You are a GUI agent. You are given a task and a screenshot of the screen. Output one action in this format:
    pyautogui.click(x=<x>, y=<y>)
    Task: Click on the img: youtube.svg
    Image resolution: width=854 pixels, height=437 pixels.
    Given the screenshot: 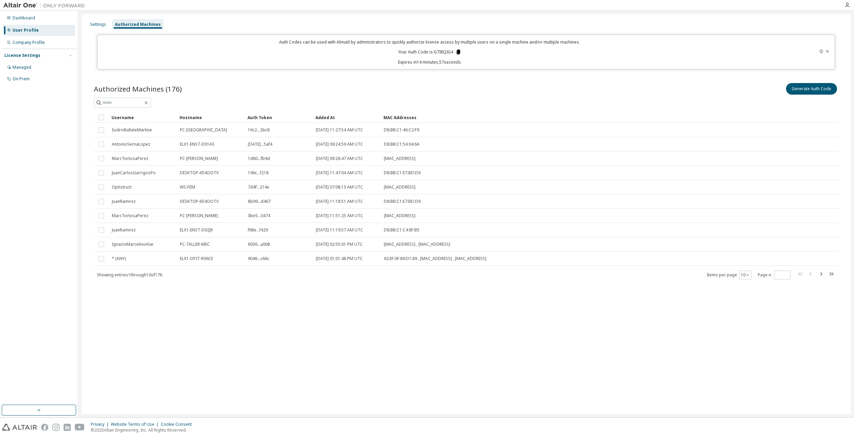 What is the action you would take?
    pyautogui.click(x=80, y=427)
    